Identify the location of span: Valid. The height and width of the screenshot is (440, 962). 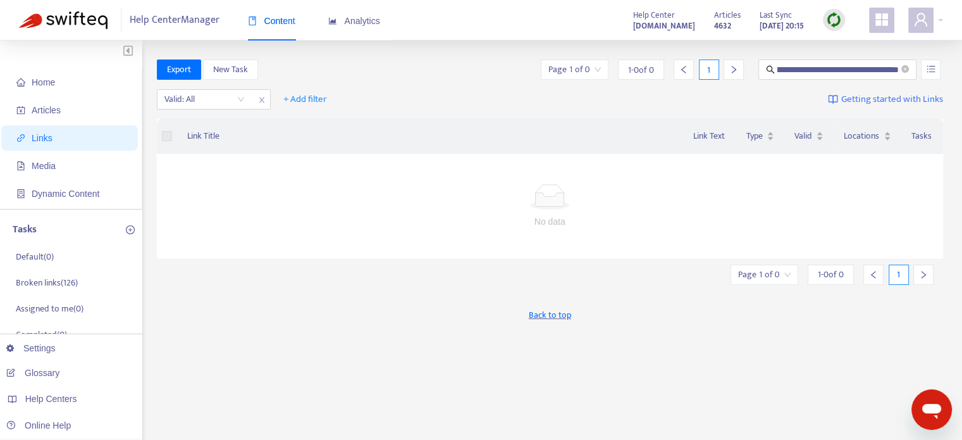
(804, 136).